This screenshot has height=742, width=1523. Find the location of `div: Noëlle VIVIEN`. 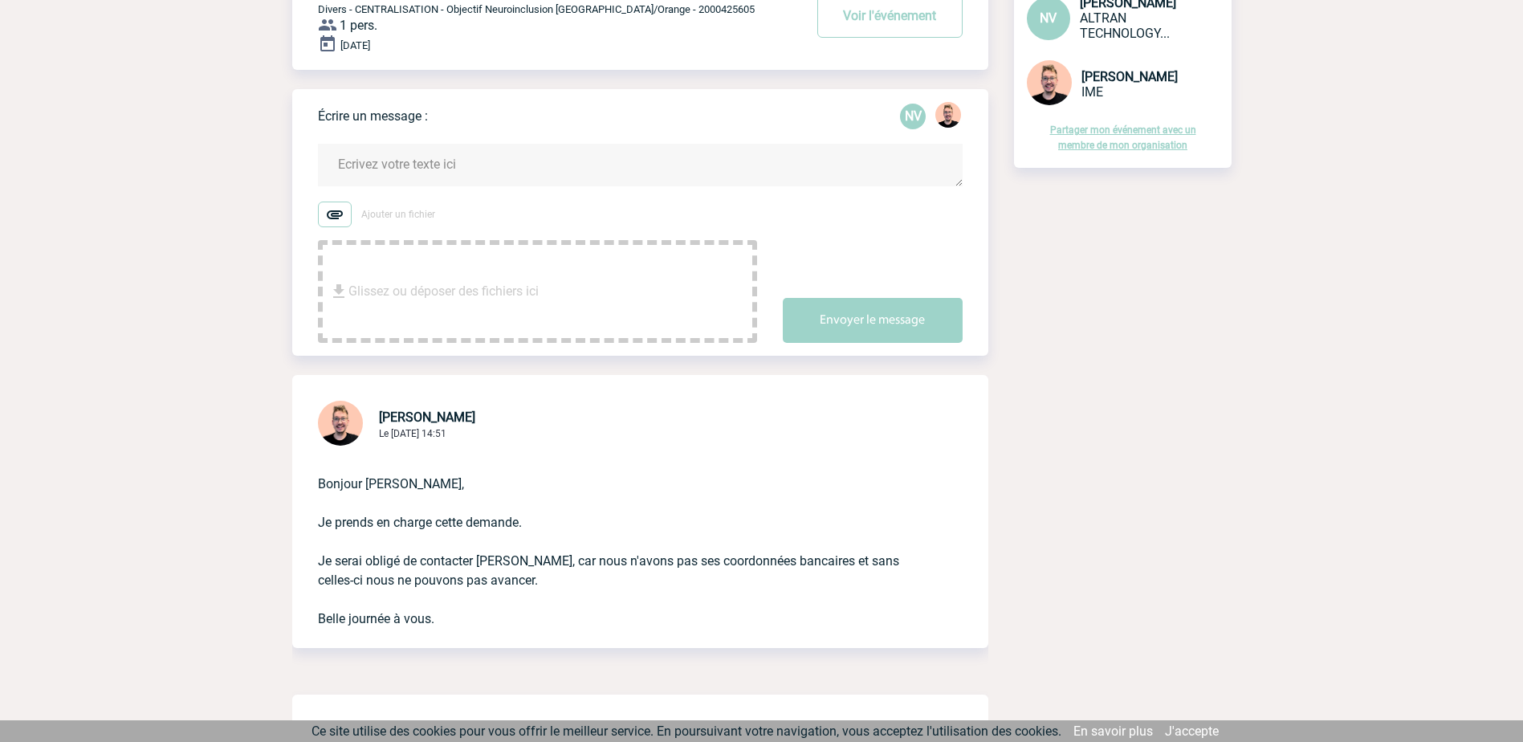

div: Noëlle VIVIEN is located at coordinates (913, 116).